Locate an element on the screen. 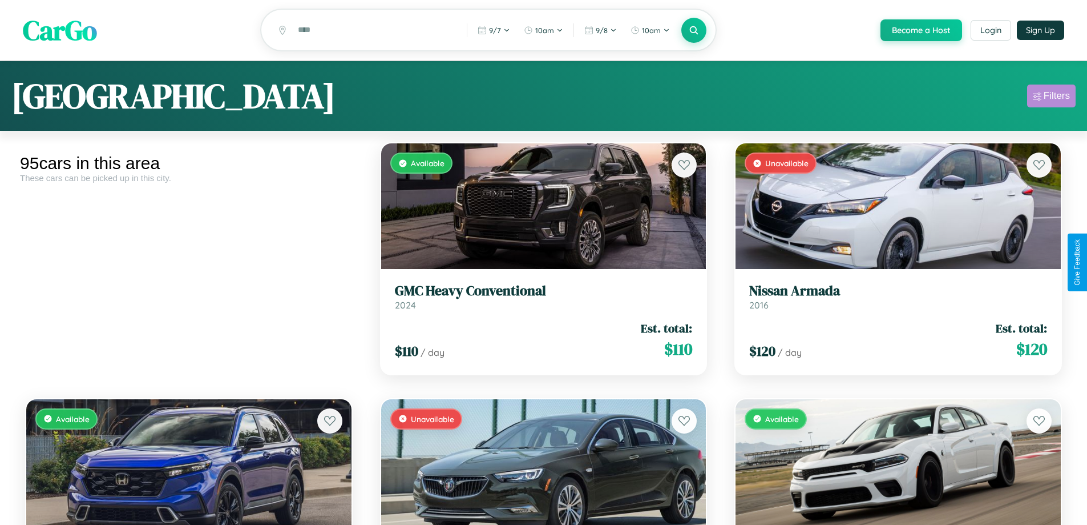 This screenshot has height=525, width=1087. button: Become a Host is located at coordinates (921, 30).